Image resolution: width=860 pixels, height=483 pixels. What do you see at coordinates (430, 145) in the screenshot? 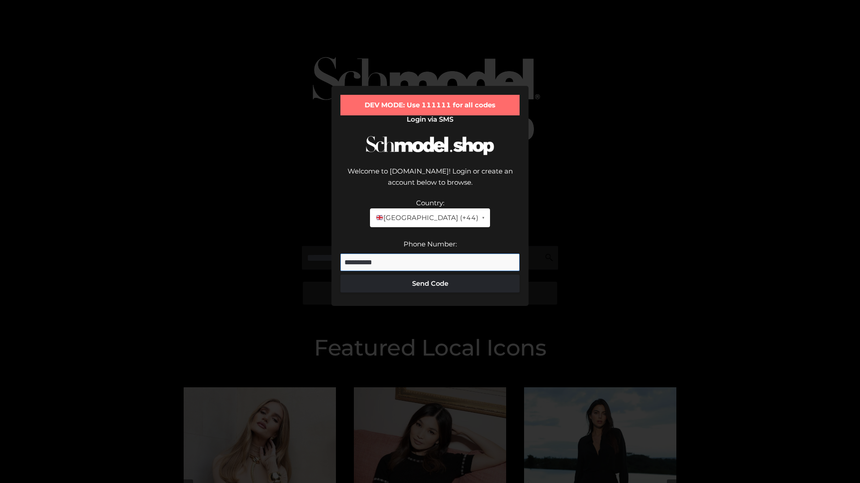
I see `img: Schmodel Logo` at bounding box center [430, 145].